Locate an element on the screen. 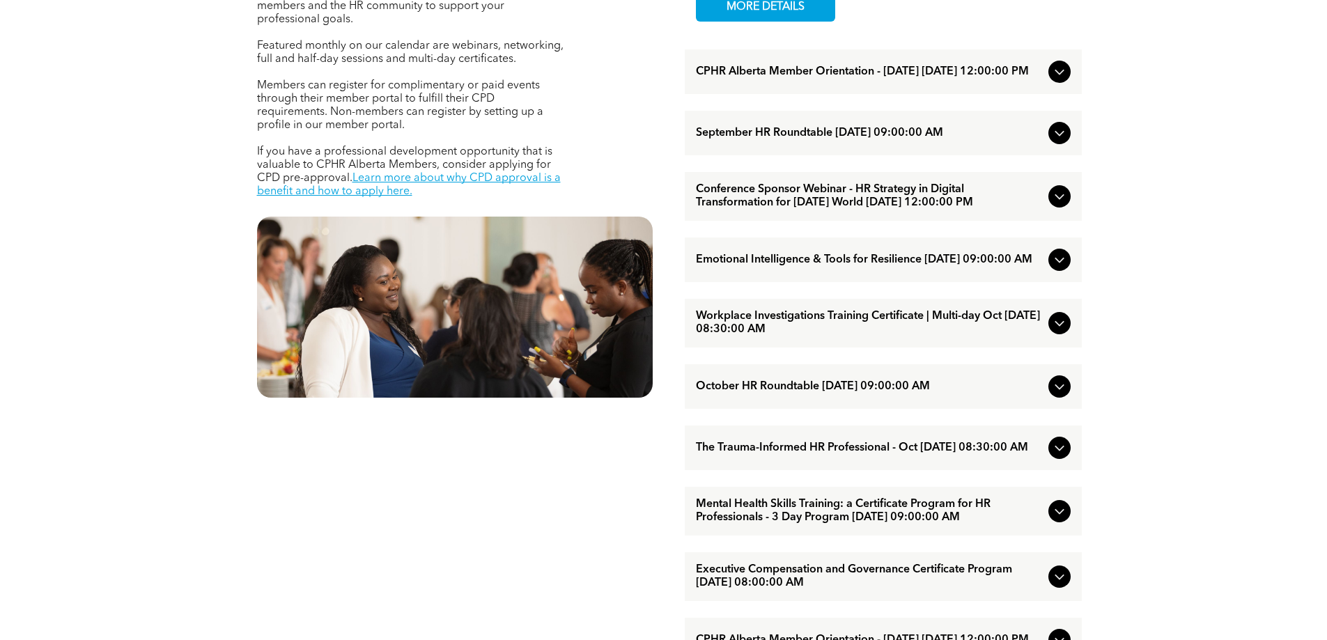  span: Members can register for complimentary or paid events through their member portal to fulfill thei... is located at coordinates (400, 105).